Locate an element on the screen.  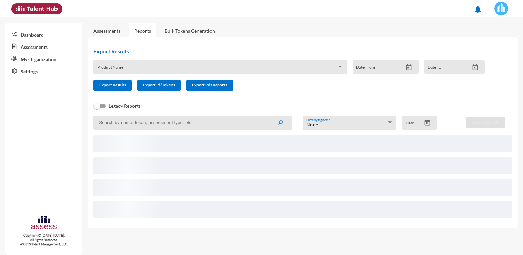
a: My Organization is located at coordinates (44, 59).